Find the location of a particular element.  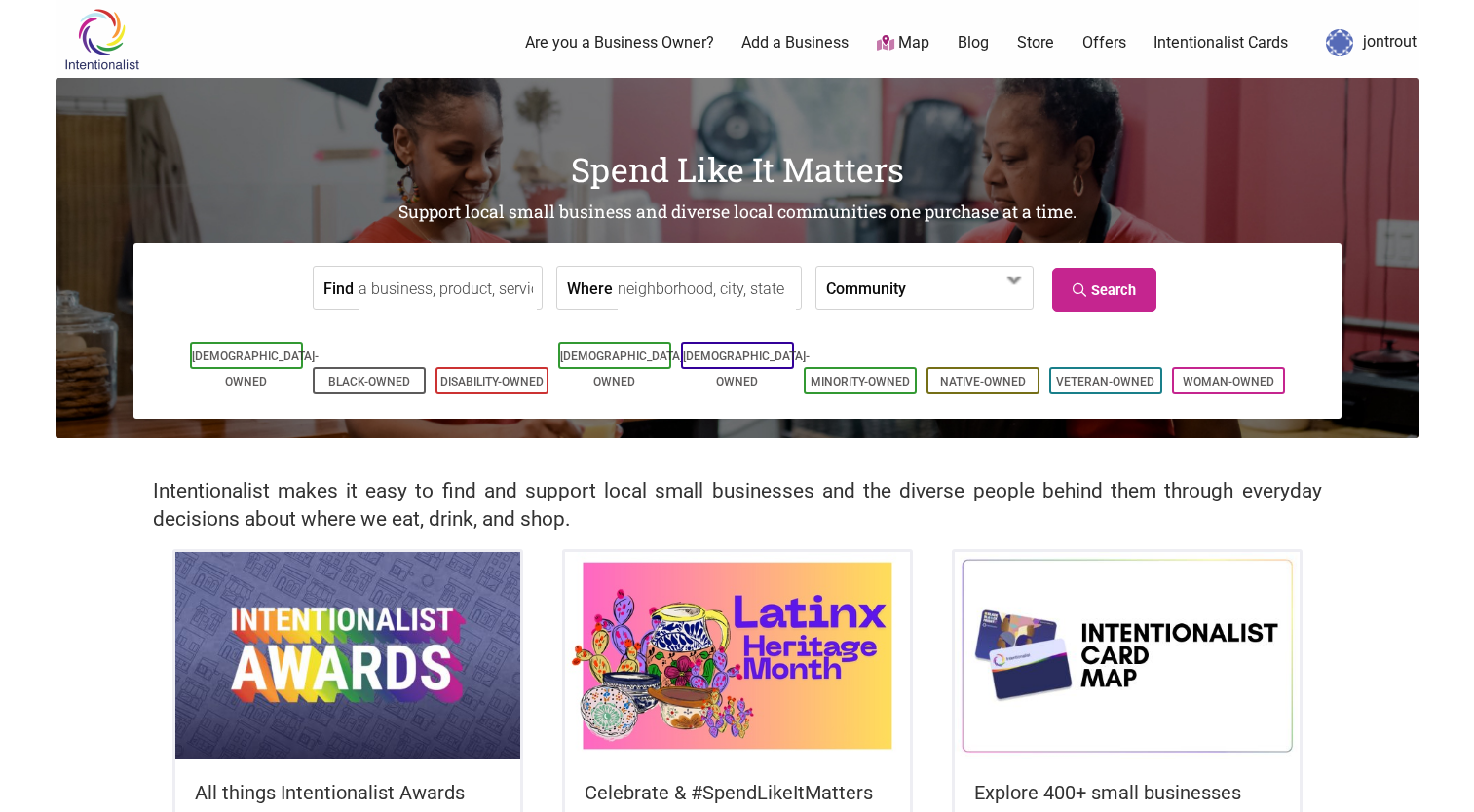

a: Store is located at coordinates (1036, 43).